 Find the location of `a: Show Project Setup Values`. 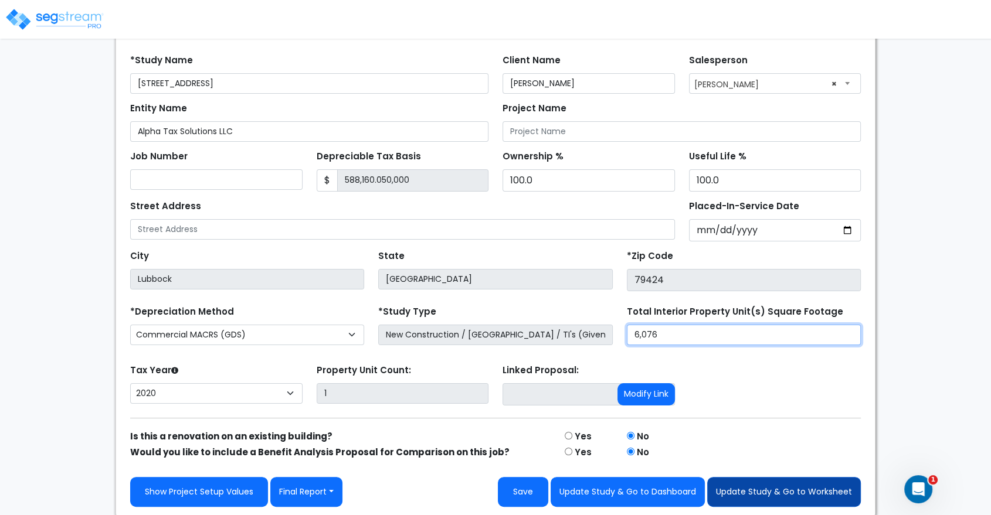

a: Show Project Setup Values is located at coordinates (199, 492).